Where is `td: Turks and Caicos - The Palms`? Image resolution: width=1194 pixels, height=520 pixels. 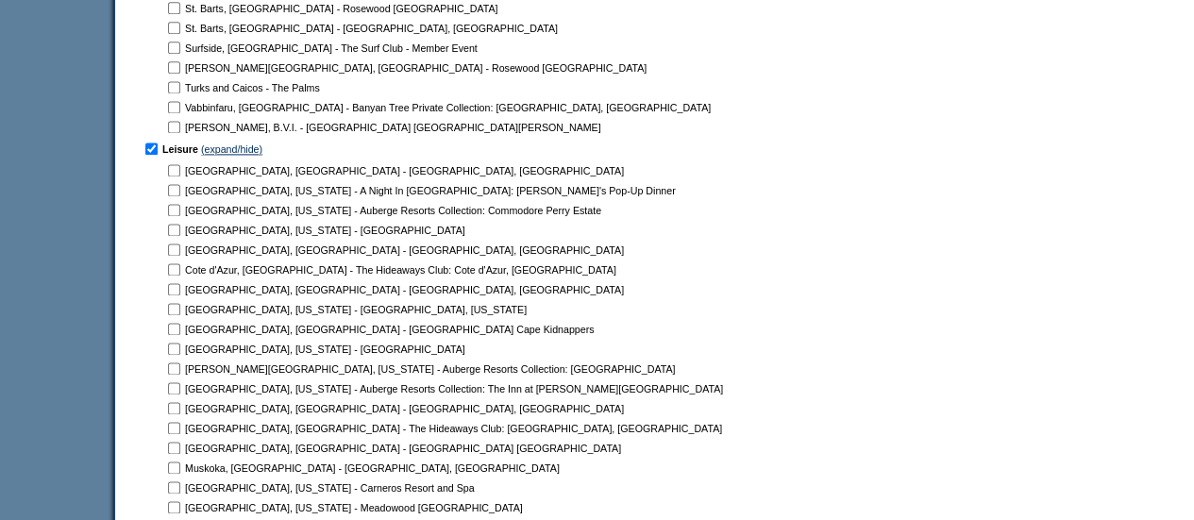
td: Turks and Caicos - The Palms is located at coordinates (476, 87).